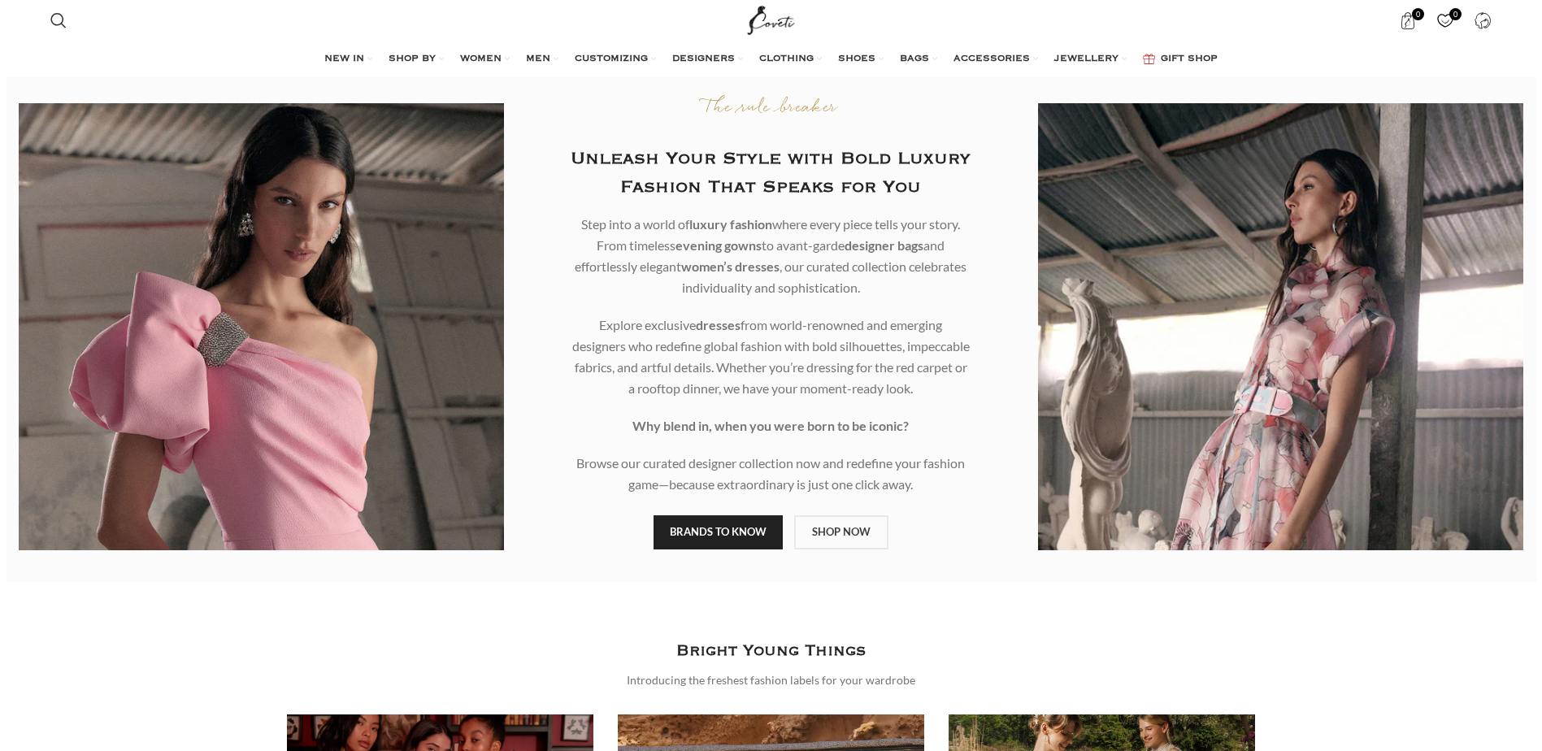  I want to click on p: Explore exclusive from world-renowned and emerging designers who redefine global fashion with bol..., so click(770, 357).